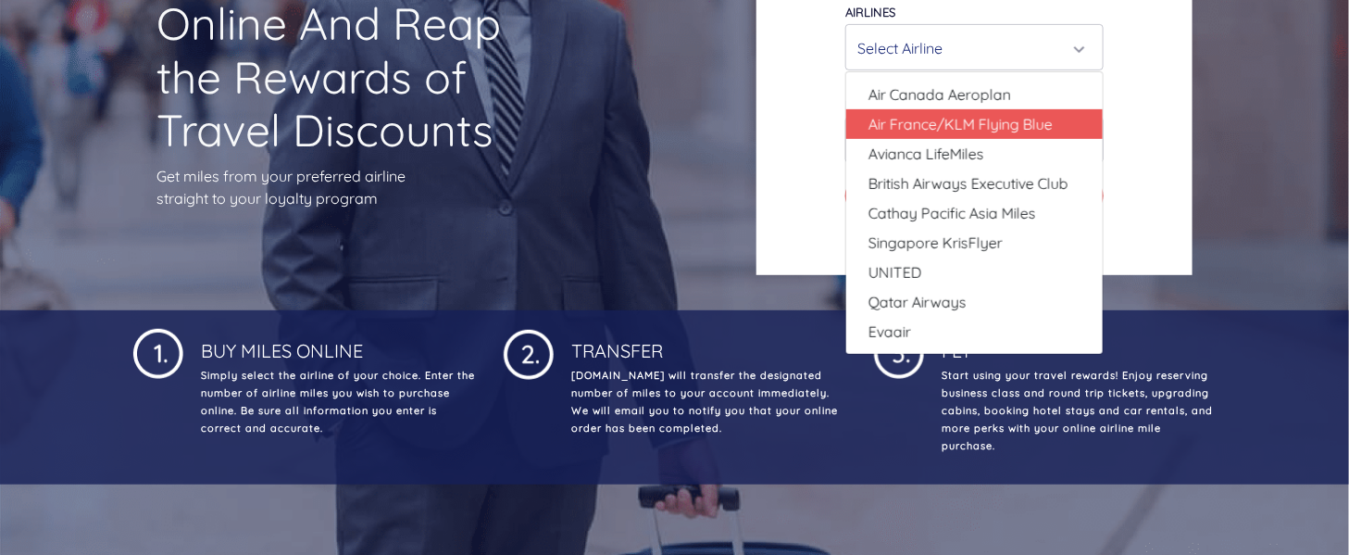 This screenshot has height=555, width=1349. What do you see at coordinates (960, 124) in the screenshot?
I see `span: Air France/KLM Flying Blue` at bounding box center [960, 124].